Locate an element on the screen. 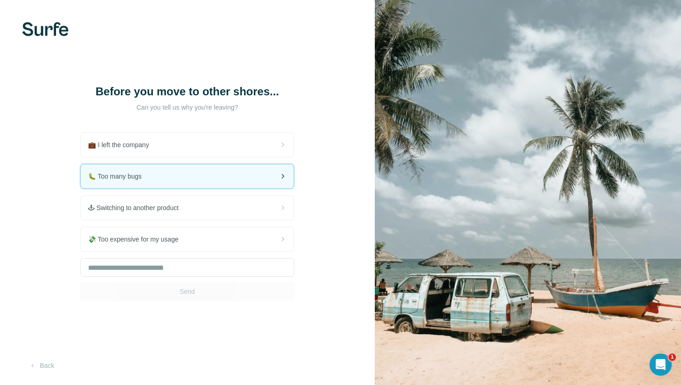  button: Back is located at coordinates (41, 366).